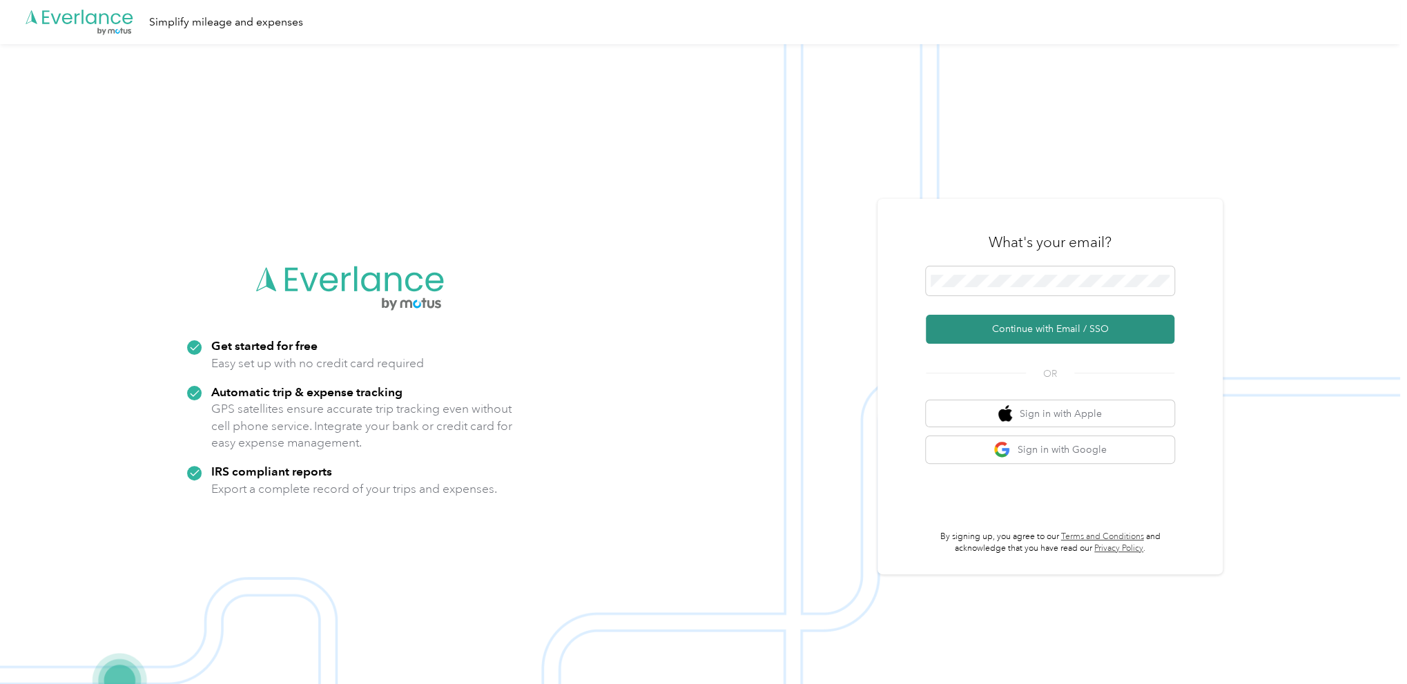  What do you see at coordinates (1005, 414) in the screenshot?
I see `img: apple logo` at bounding box center [1005, 414].